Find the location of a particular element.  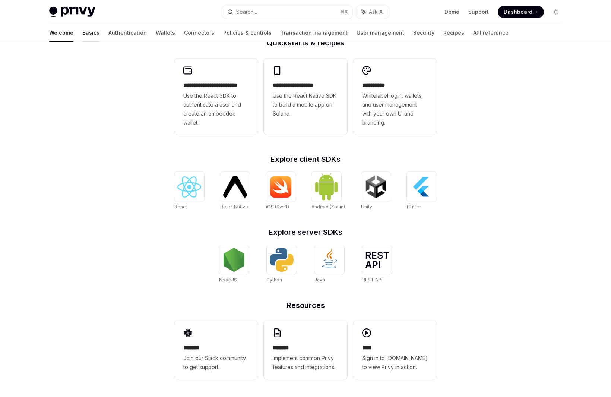

span: NodeJS is located at coordinates (228, 279).